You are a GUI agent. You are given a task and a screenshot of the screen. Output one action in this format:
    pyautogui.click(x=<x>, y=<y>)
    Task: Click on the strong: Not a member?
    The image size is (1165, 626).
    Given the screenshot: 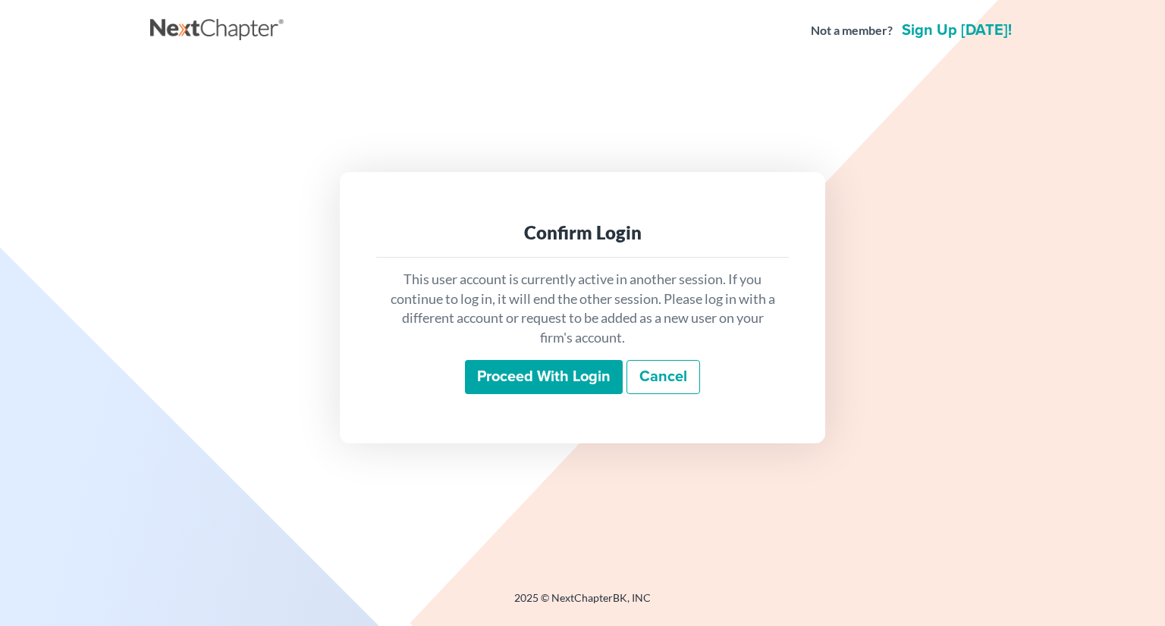 What is the action you would take?
    pyautogui.click(x=851, y=30)
    